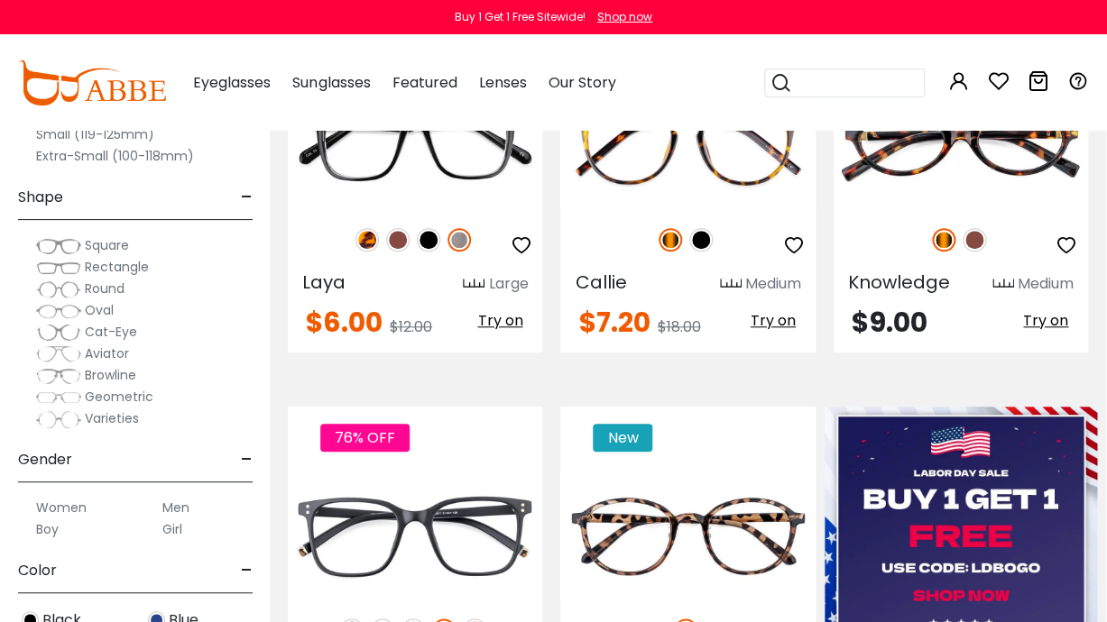 Image resolution: width=1107 pixels, height=622 pixels. Describe the element at coordinates (898, 282) in the screenshot. I see `span: Knowledge` at that location.